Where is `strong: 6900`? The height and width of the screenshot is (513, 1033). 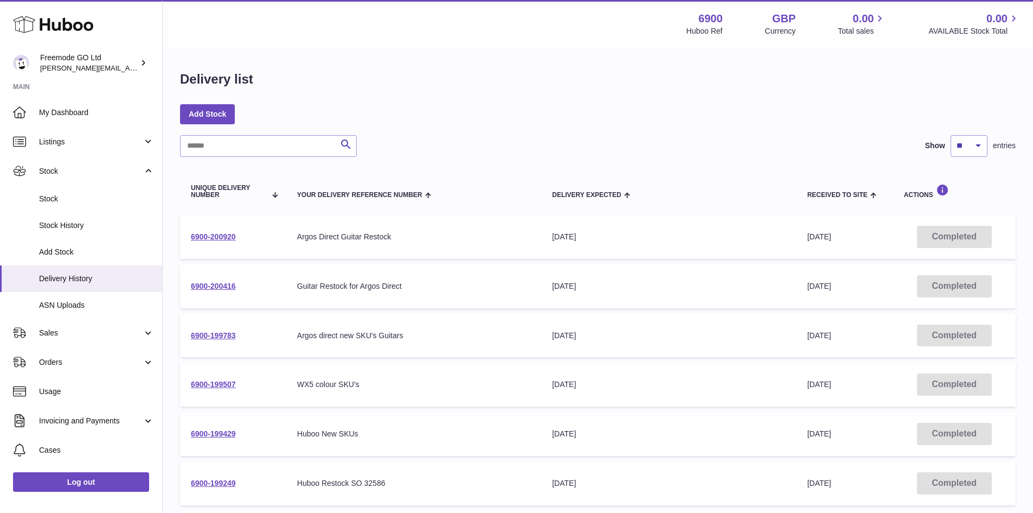 strong: 6900 is located at coordinates (710, 18).